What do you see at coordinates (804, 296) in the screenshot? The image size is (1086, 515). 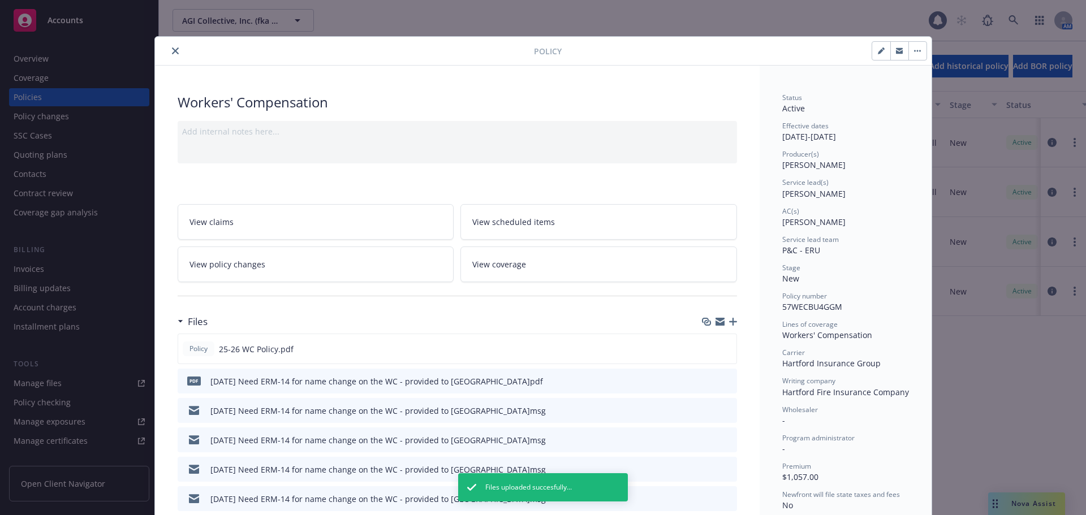 I see `span: Policy number` at bounding box center [804, 296].